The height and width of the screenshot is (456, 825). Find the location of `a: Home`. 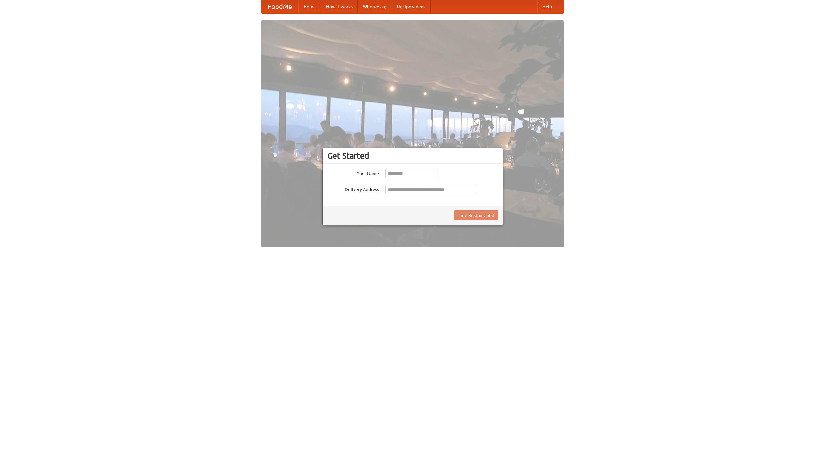

a: Home is located at coordinates (310, 7).